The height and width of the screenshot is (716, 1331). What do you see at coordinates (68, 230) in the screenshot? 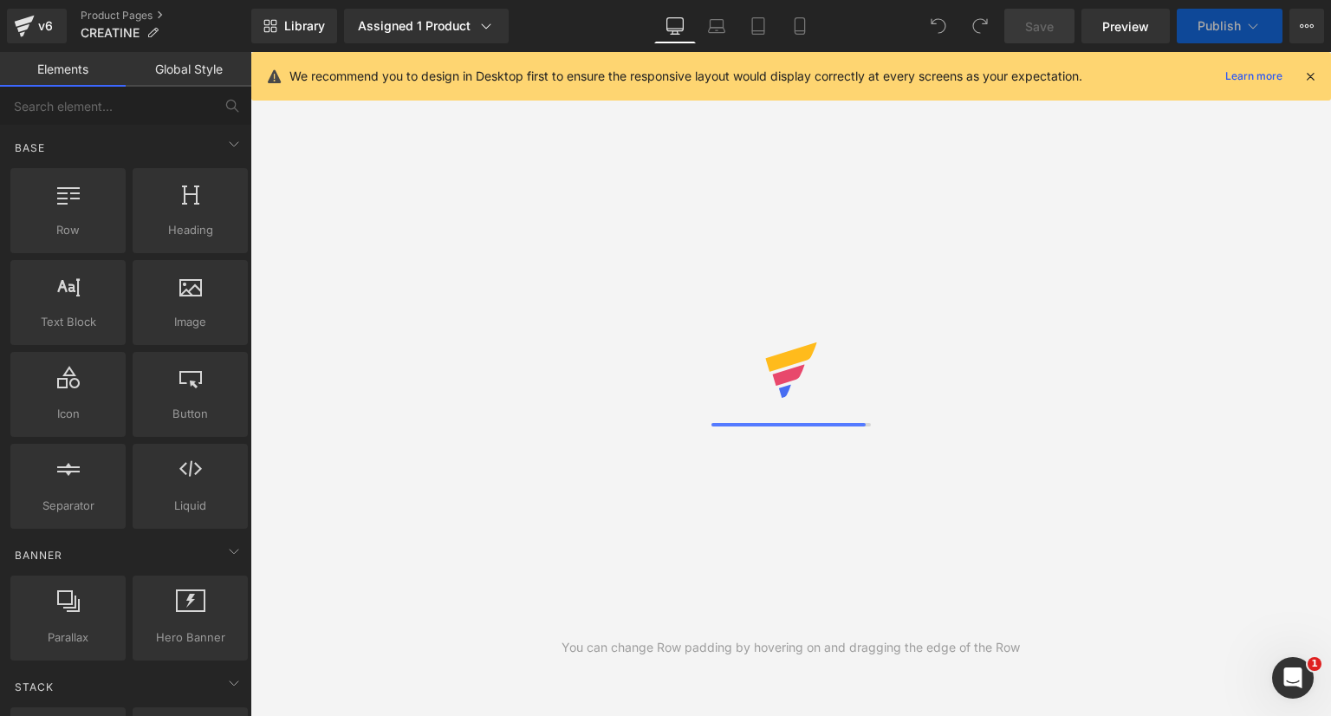
I see `span: Row` at bounding box center [68, 230].